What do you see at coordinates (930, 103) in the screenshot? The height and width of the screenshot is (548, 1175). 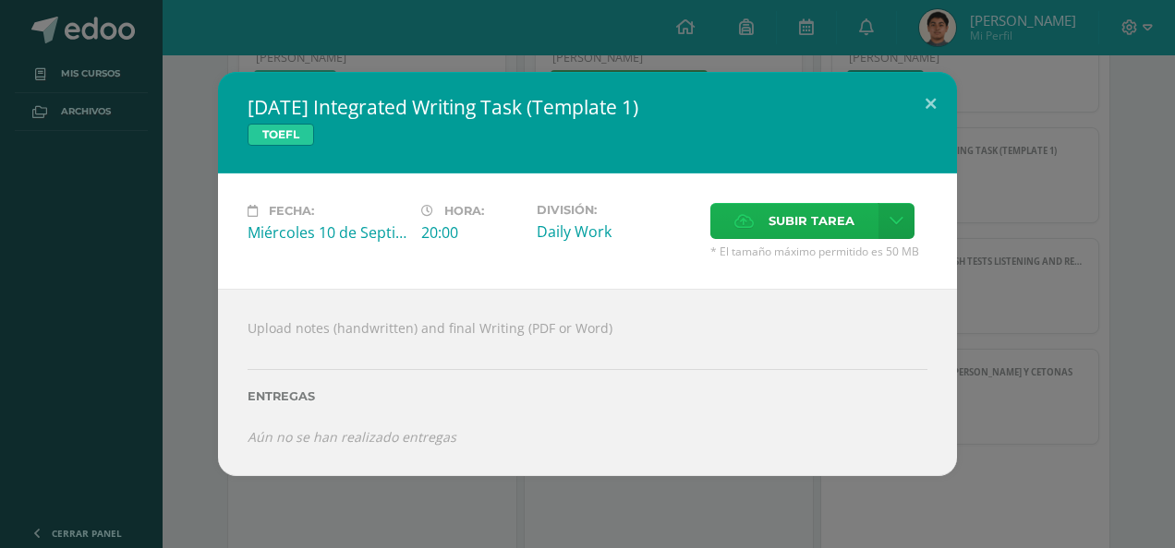 I see `button: Close (Esc)` at bounding box center [930, 103].